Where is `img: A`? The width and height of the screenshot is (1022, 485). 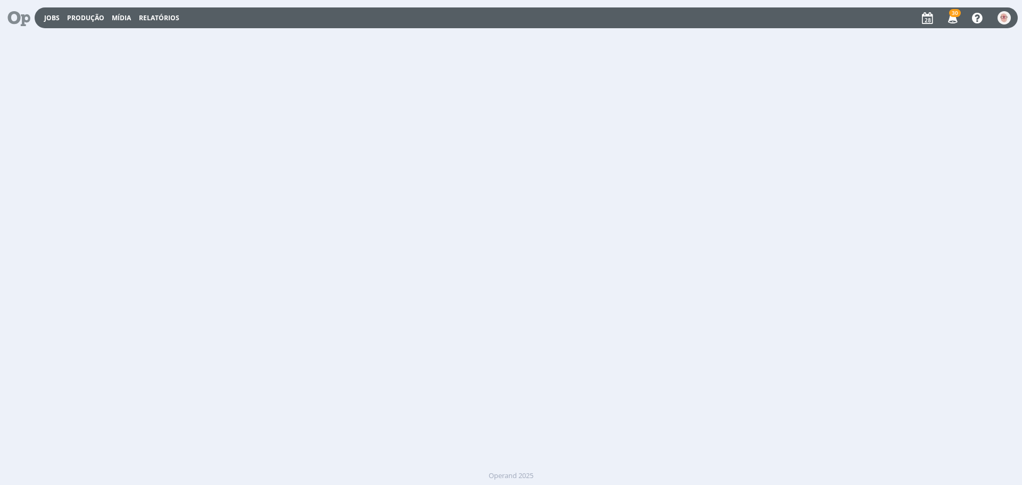 img: A is located at coordinates (1003, 18).